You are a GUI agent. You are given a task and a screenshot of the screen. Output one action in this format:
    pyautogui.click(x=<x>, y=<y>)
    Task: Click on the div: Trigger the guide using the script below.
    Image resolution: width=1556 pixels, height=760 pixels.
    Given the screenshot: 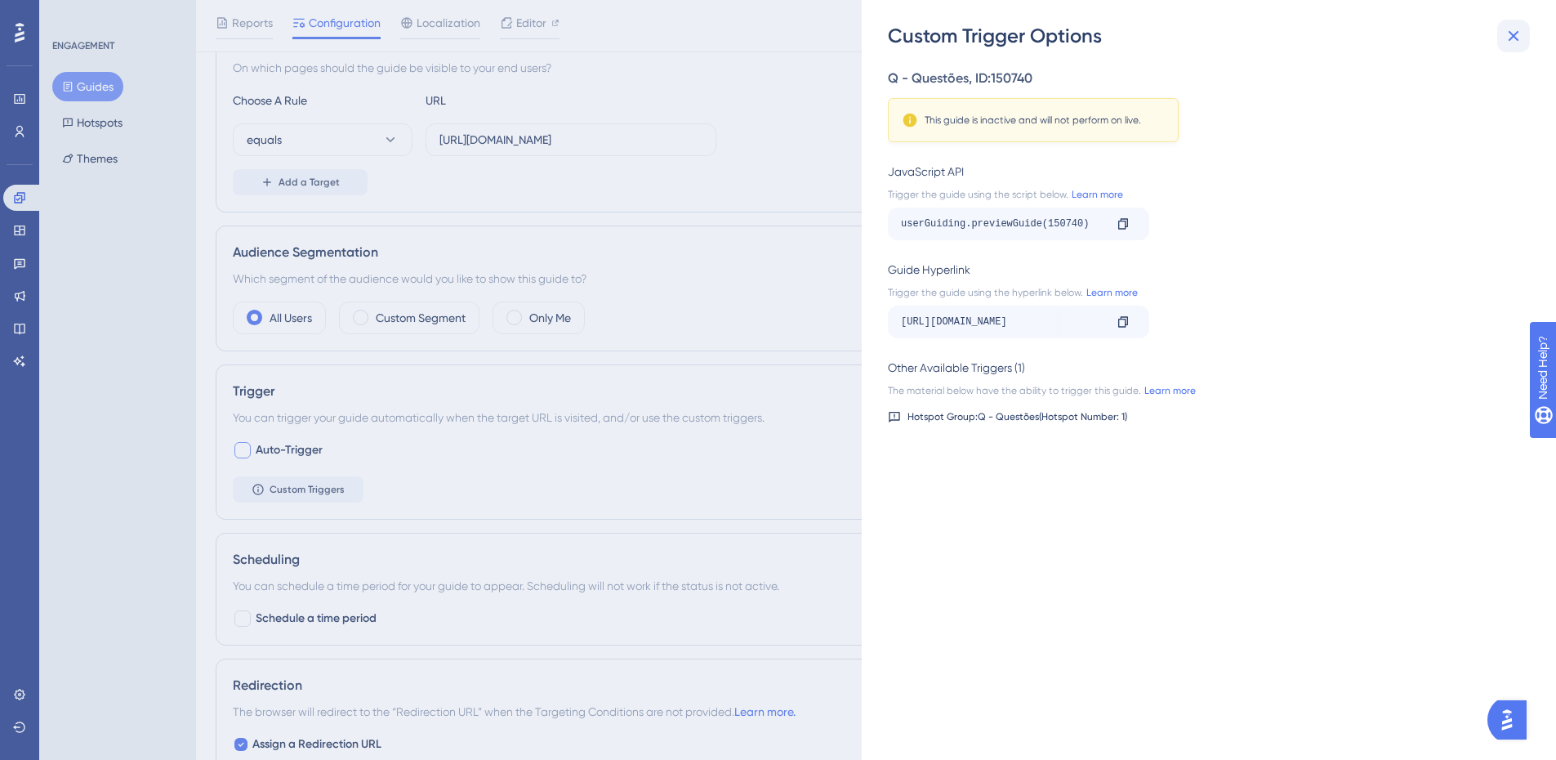 What is the action you would take?
    pyautogui.click(x=1204, y=194)
    